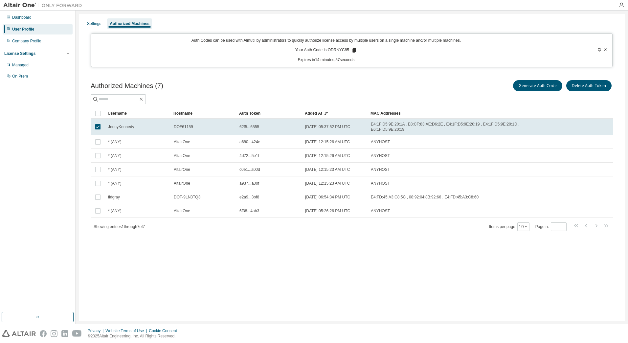 This screenshot has width=628, height=343. Describe the element at coordinates (77, 334) in the screenshot. I see `img: youtube.svg` at that location.